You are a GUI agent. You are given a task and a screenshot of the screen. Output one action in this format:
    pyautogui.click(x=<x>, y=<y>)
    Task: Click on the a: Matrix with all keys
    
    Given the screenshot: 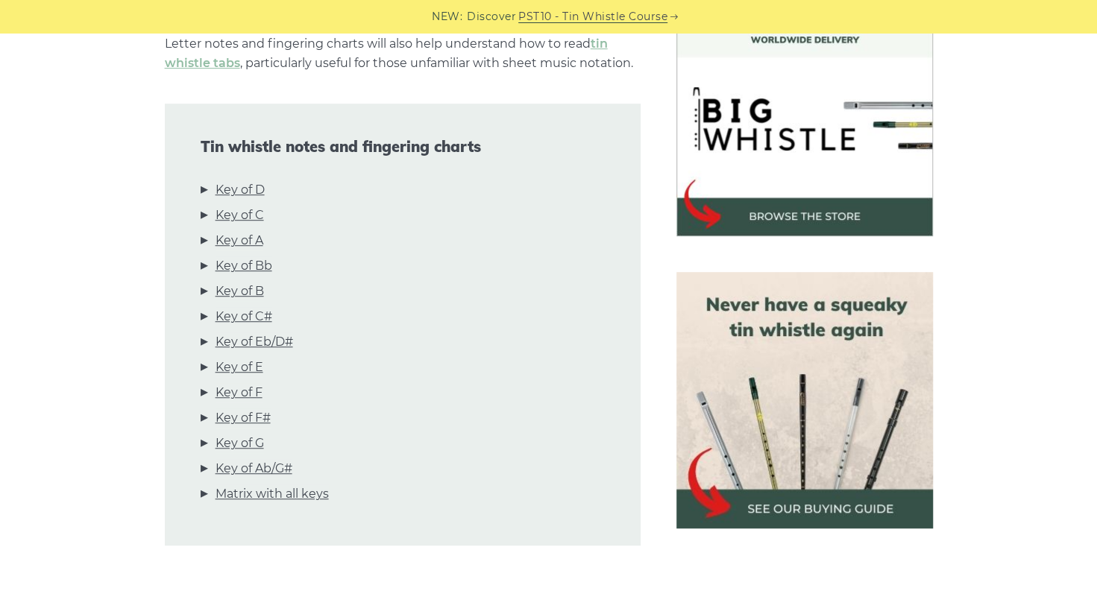 What is the action you would take?
    pyautogui.click(x=272, y=494)
    